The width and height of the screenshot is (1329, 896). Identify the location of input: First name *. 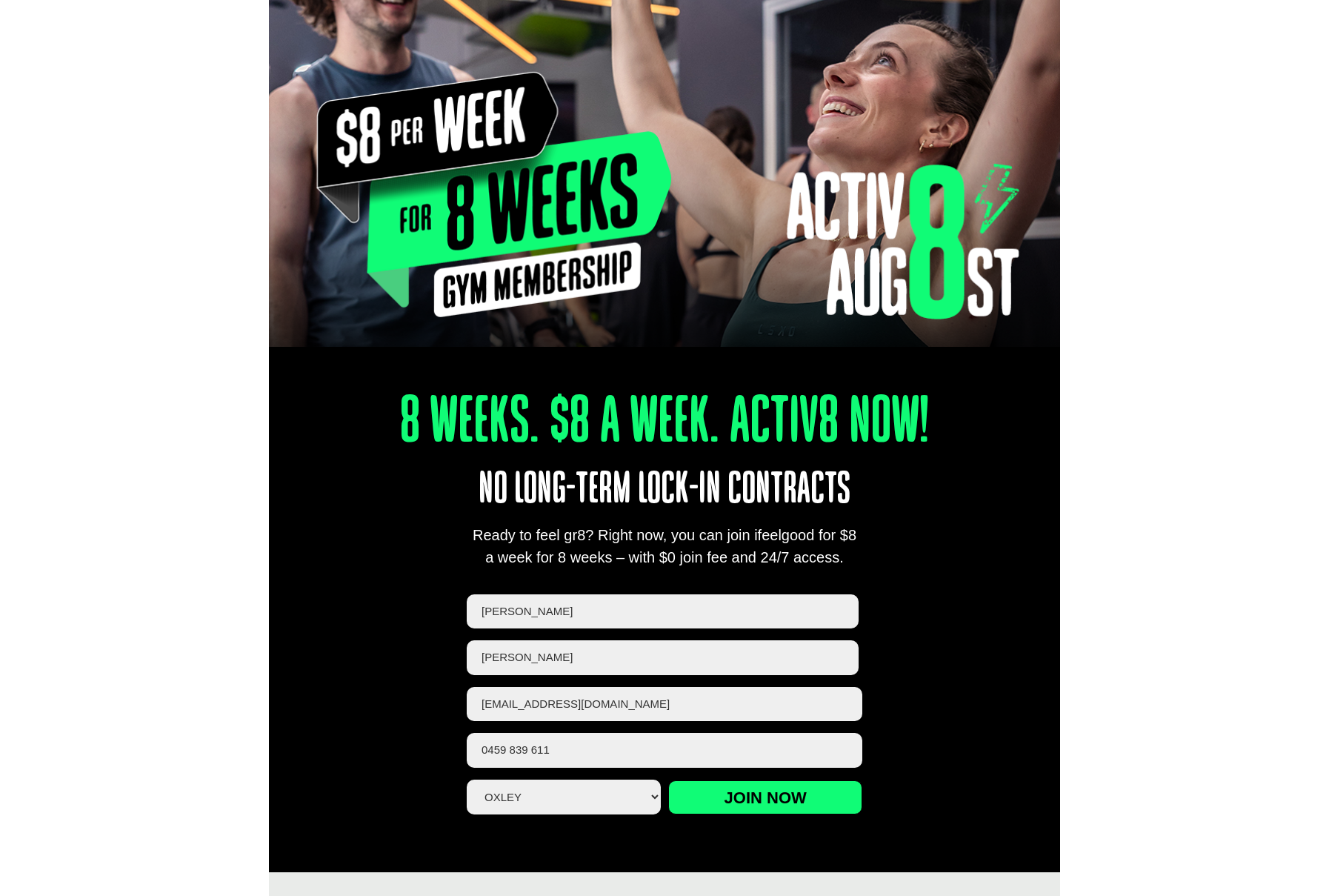
(663, 612).